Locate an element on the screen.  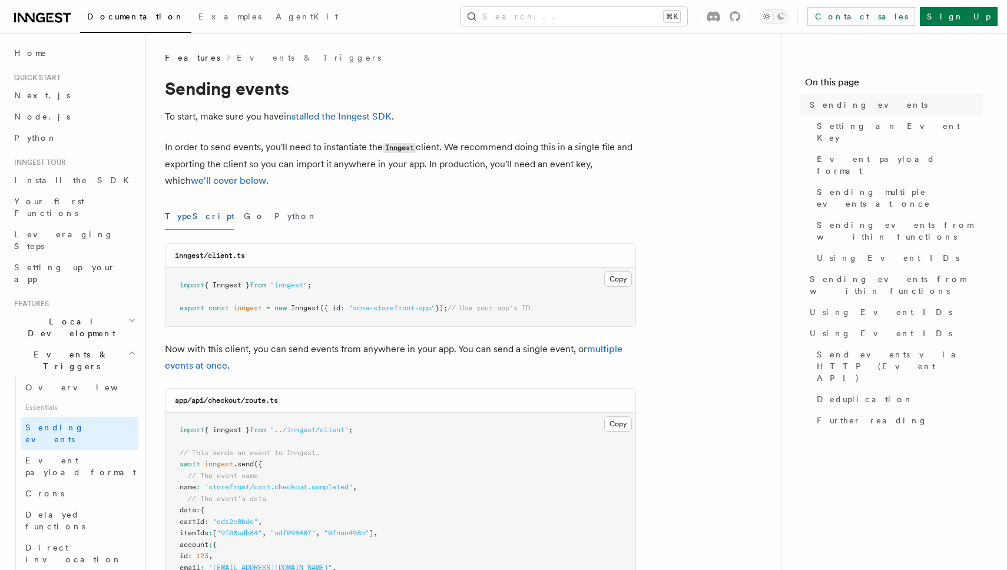
span: const is located at coordinates (218, 308).